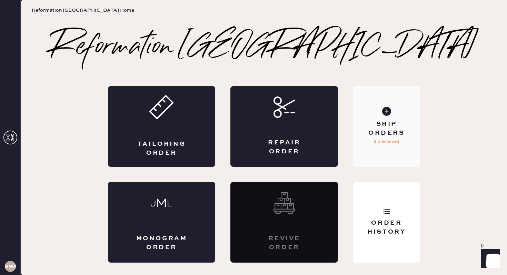  Describe the element at coordinates (284, 223) in the screenshot. I see `div: Interested? Contact us at care@hemster.co` at that location.